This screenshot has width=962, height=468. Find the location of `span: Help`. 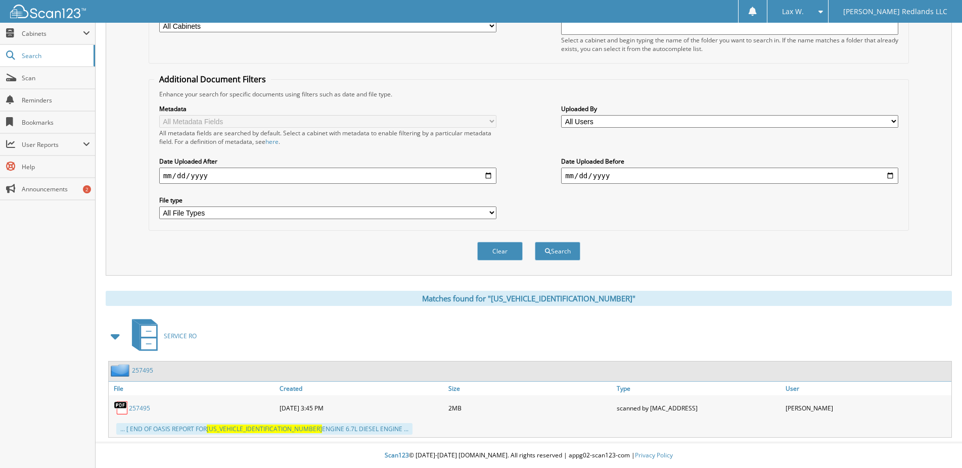

span: Help is located at coordinates (56, 167).